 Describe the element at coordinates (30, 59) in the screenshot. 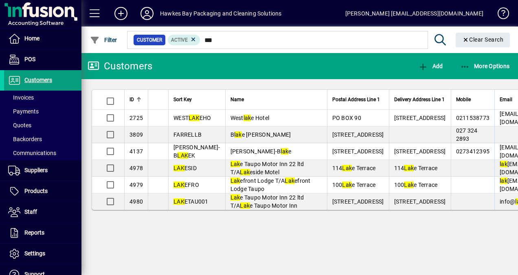

I see `span: POS` at that location.